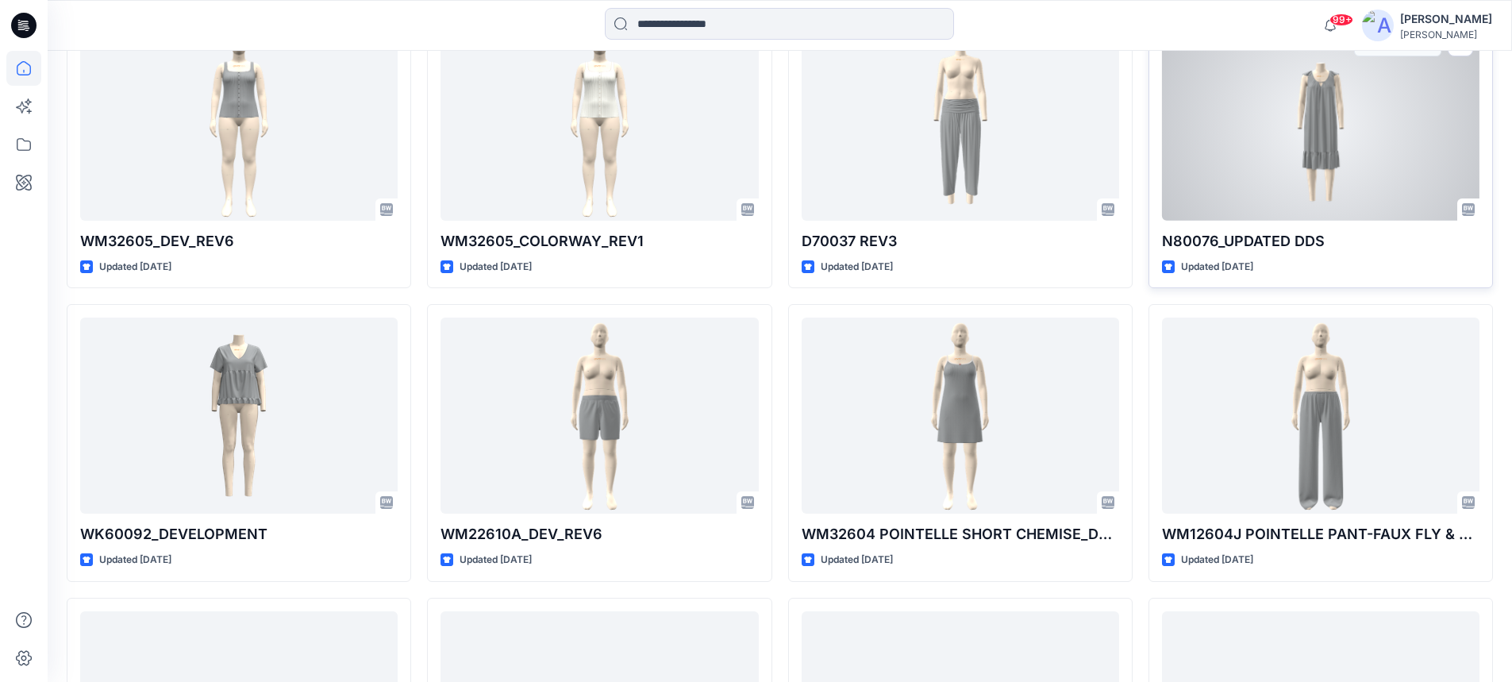  What do you see at coordinates (239, 122) in the screenshot?
I see `a: WM32605_DEV_REV6` at bounding box center [239, 122].